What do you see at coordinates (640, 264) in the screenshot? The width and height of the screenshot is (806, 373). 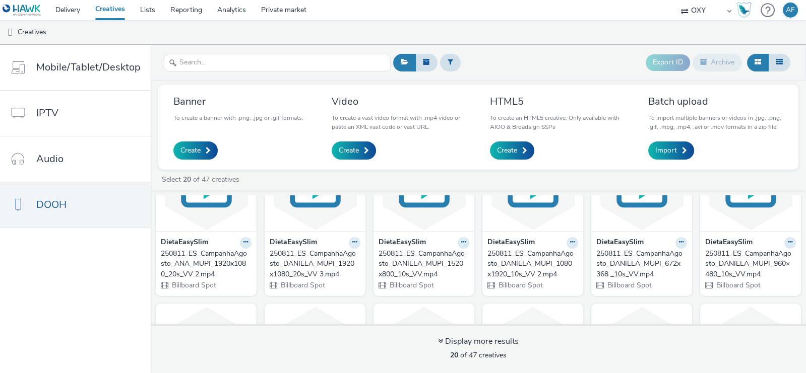 I see `div: 250811_ES_CampanhaAgosto_DANIELA_MUPI_672x368 _10s_VV.mp4` at bounding box center [640, 264].